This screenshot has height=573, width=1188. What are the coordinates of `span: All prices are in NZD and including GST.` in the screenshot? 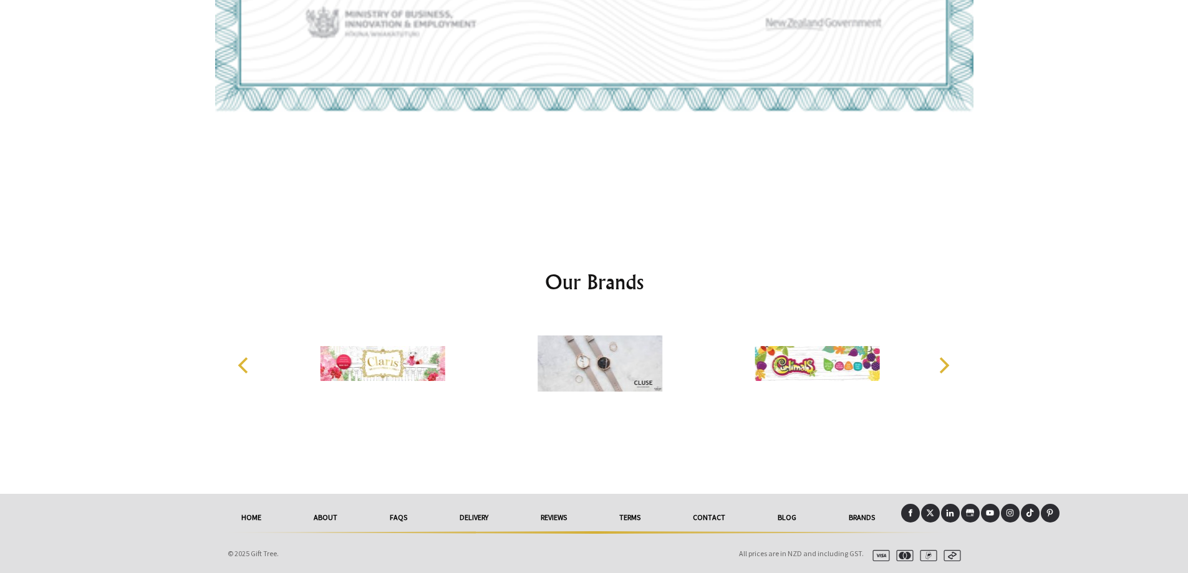 It's located at (801, 553).